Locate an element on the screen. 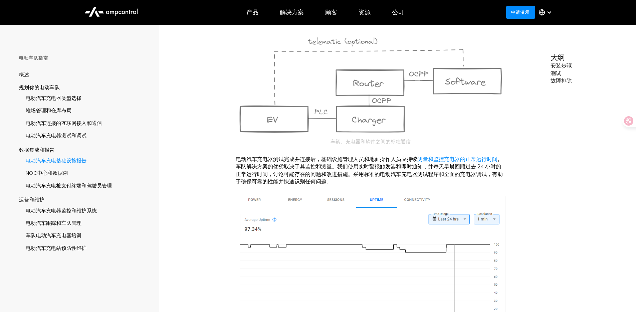 This screenshot has height=312, width=636. font: 电动汽车跟踪和车队管理 is located at coordinates (53, 223).